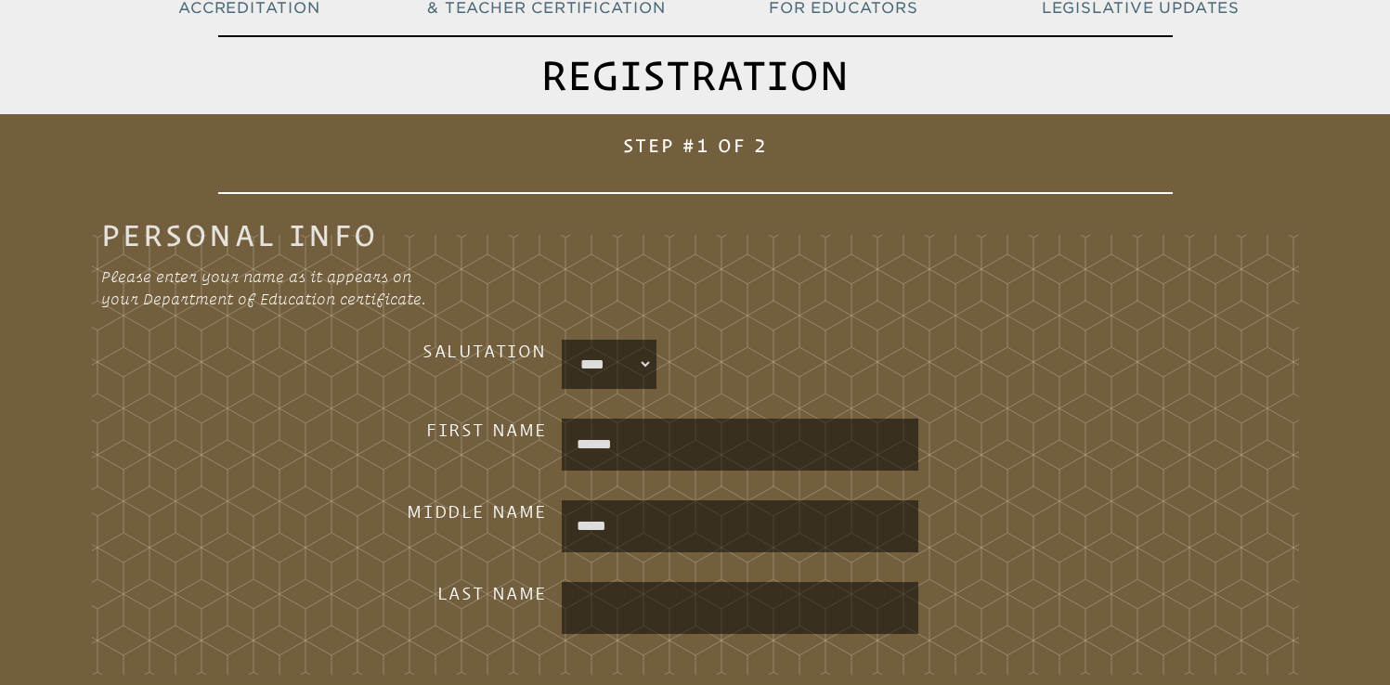 This screenshot has width=1390, height=685. What do you see at coordinates (398, 593) in the screenshot?
I see `h3: Last Name` at bounding box center [398, 593].